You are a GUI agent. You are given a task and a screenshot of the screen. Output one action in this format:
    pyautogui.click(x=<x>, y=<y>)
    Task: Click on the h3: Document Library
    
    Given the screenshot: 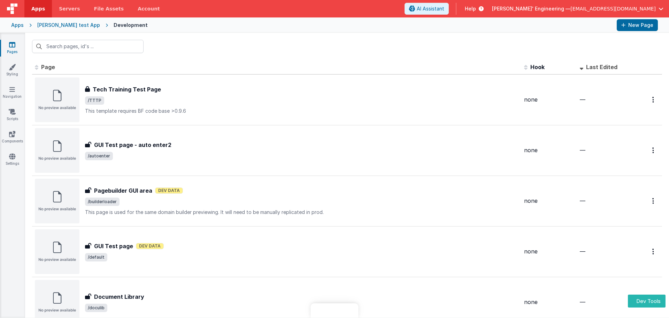 What is the action you would take?
    pyautogui.click(x=119, y=296)
    